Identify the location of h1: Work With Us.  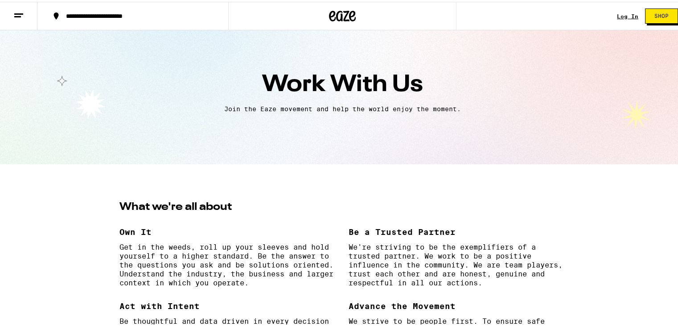
(343, 83).